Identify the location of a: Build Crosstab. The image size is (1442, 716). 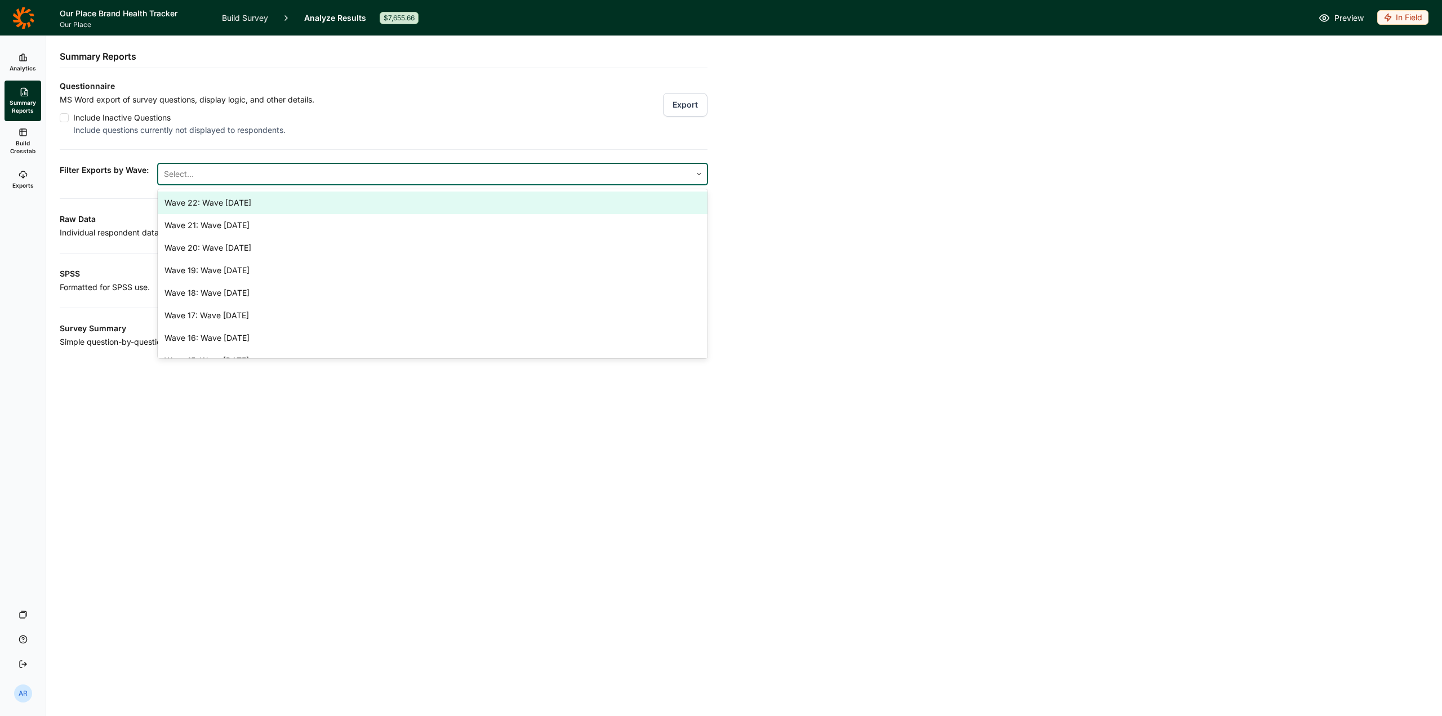
(23, 141).